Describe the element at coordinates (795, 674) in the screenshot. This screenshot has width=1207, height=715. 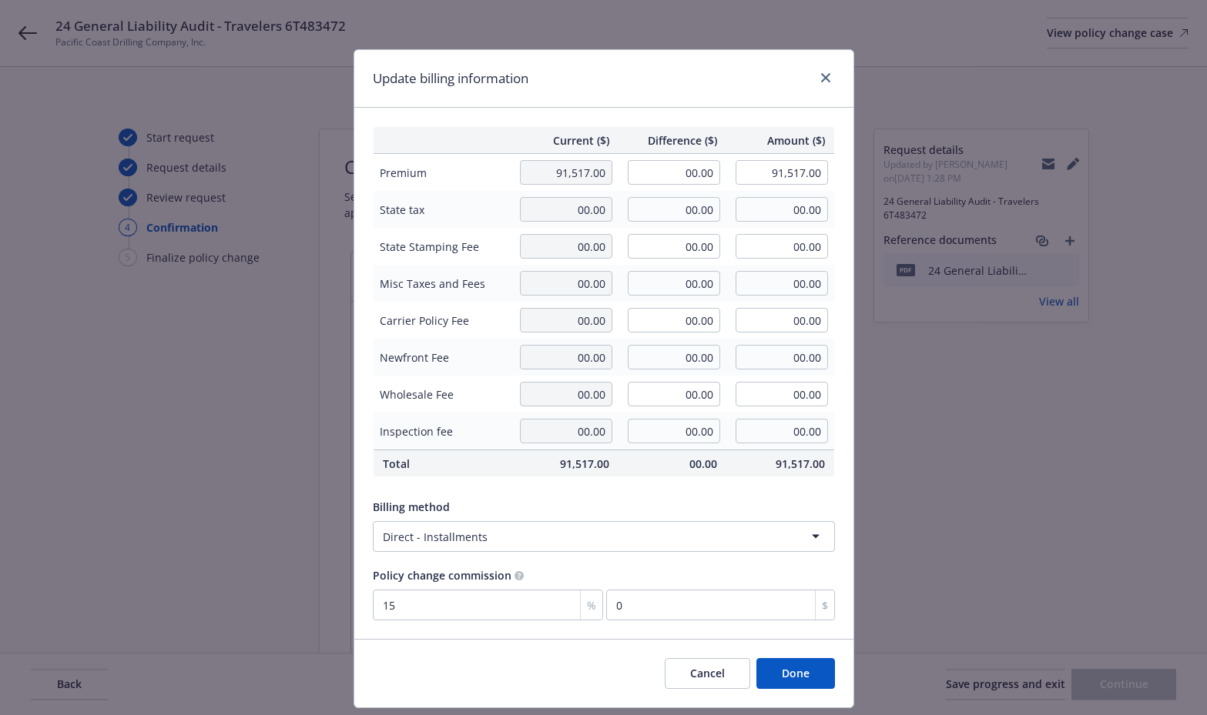
I see `button: Done` at that location.